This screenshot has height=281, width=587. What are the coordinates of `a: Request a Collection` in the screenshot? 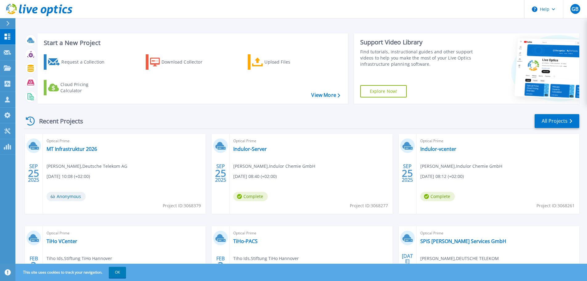 It's located at (78, 62).